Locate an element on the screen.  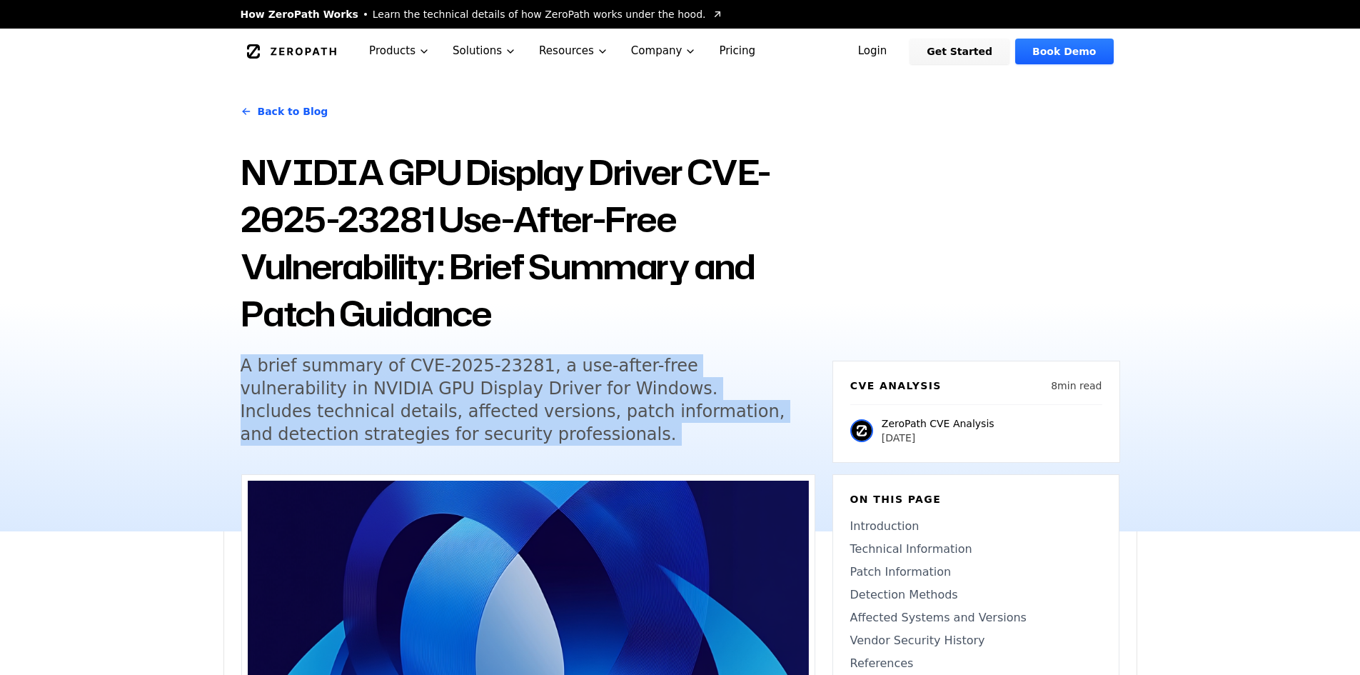
a: Get Started is located at coordinates (959, 51).